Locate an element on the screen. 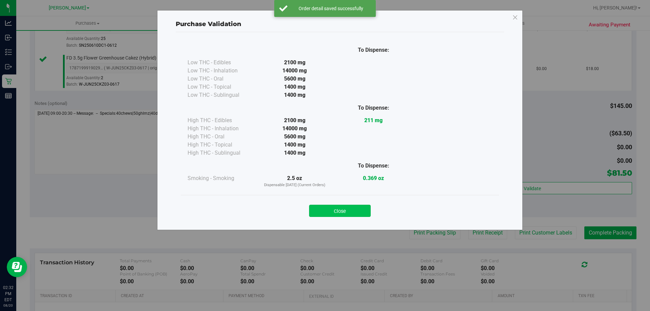 The image size is (650, 311). div: High THC - Edibles is located at coordinates (221, 121).